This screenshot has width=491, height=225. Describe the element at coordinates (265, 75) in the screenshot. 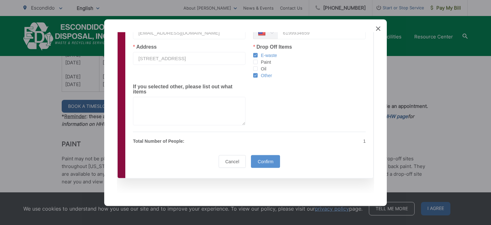

I see `span: Other` at that location.